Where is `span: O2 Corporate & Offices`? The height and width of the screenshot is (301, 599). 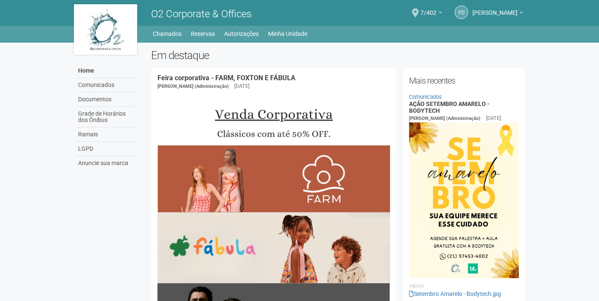
span: O2 Corporate & Offices is located at coordinates (201, 14).